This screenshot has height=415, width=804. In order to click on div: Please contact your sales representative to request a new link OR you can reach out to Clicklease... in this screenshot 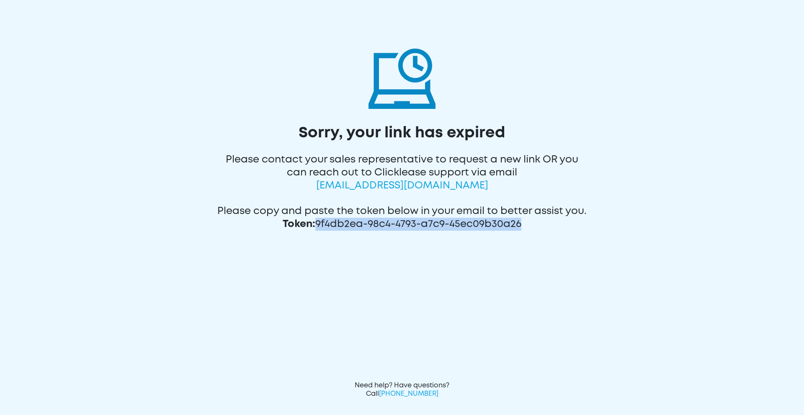, I will do `click(402, 168)`.